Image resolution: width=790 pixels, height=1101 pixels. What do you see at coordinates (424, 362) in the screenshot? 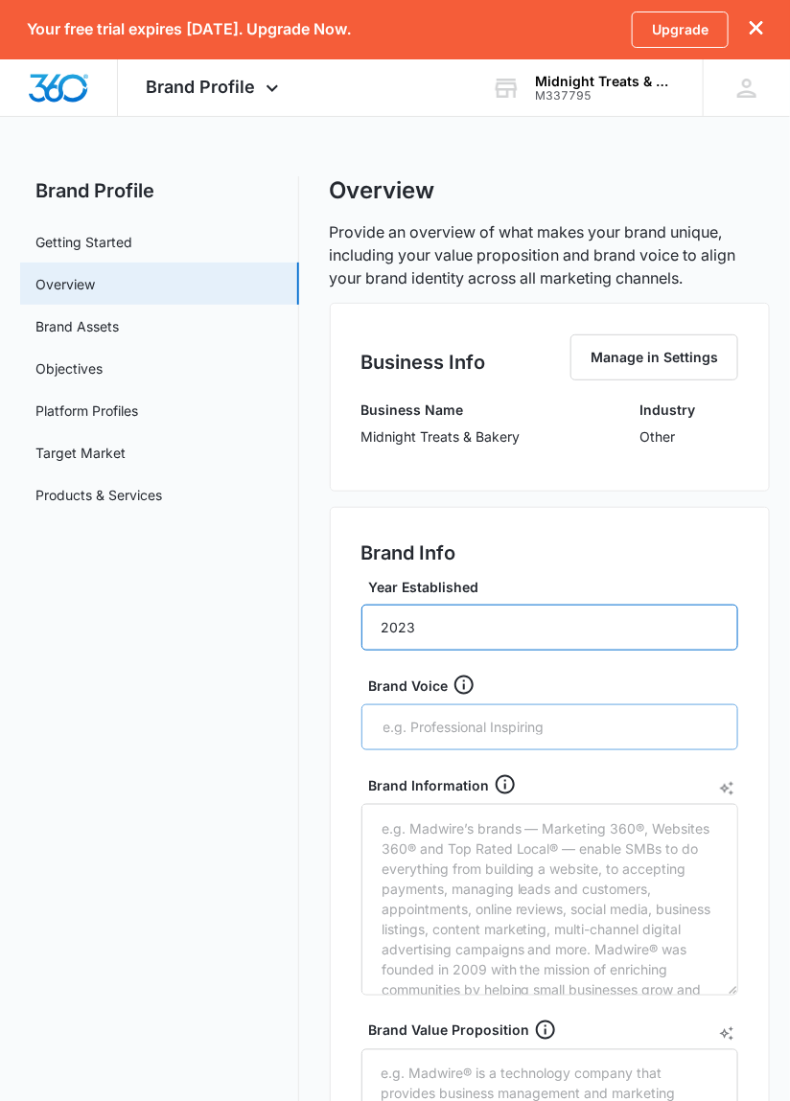
I see `h2: Business Info` at bounding box center [424, 362].